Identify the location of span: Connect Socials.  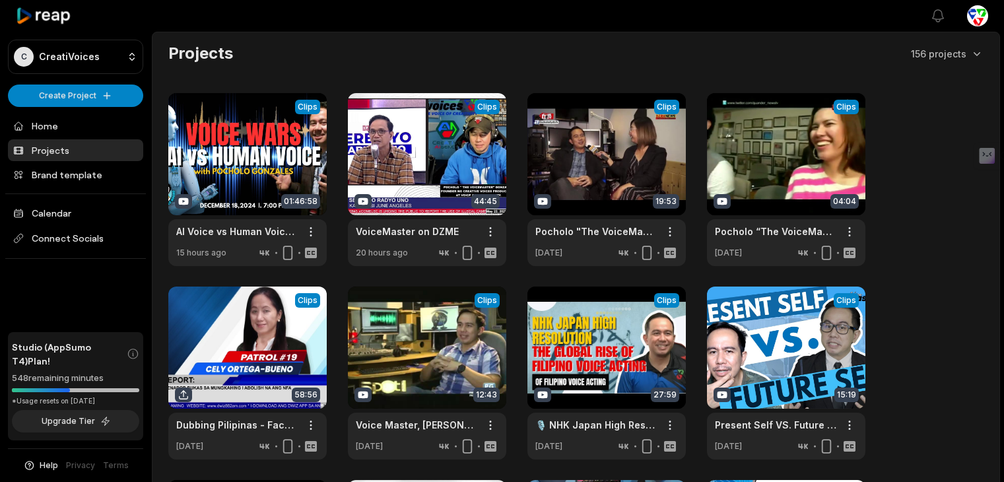
(75, 238).